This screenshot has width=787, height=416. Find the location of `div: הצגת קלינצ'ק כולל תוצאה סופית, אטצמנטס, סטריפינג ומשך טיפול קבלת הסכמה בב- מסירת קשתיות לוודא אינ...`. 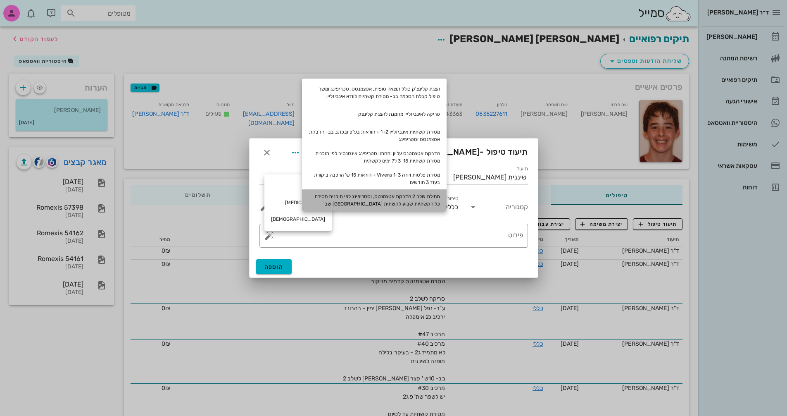

div: הצגת קלינצ'ק כולל תוצאה סופית, אטצמנטס, סטריפינג ומשך טיפול קבלת הסכמה בב- מסירת קשתיות לוודא אינ... is located at coordinates (374, 93).